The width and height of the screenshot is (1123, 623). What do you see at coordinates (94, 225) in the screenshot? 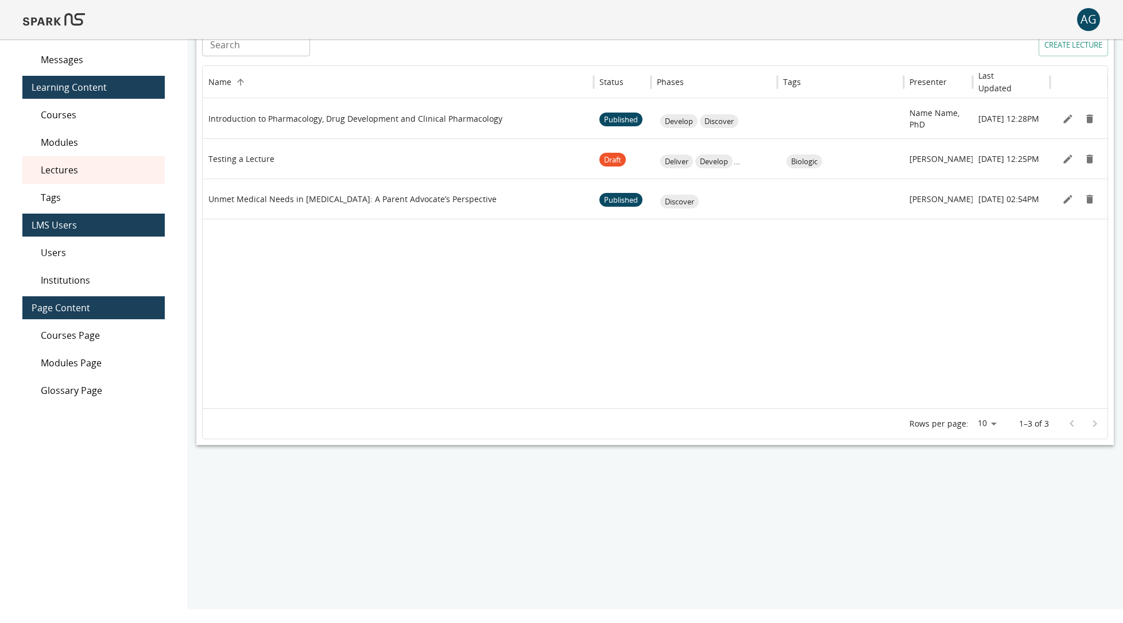
I see `div: LMS Users` at bounding box center [94, 225].